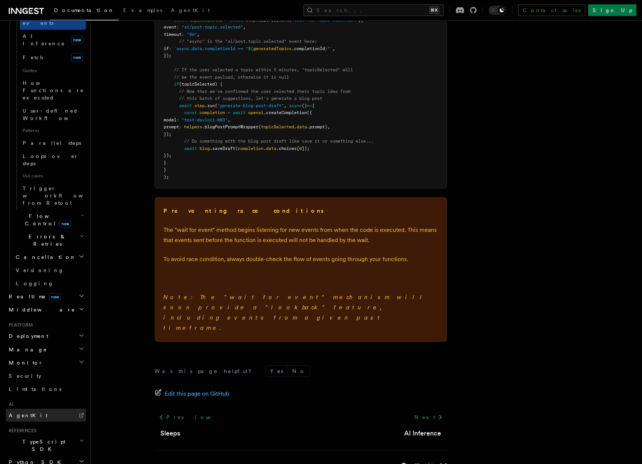  I want to click on a: Trigger workflows from Retool, so click(53, 196).